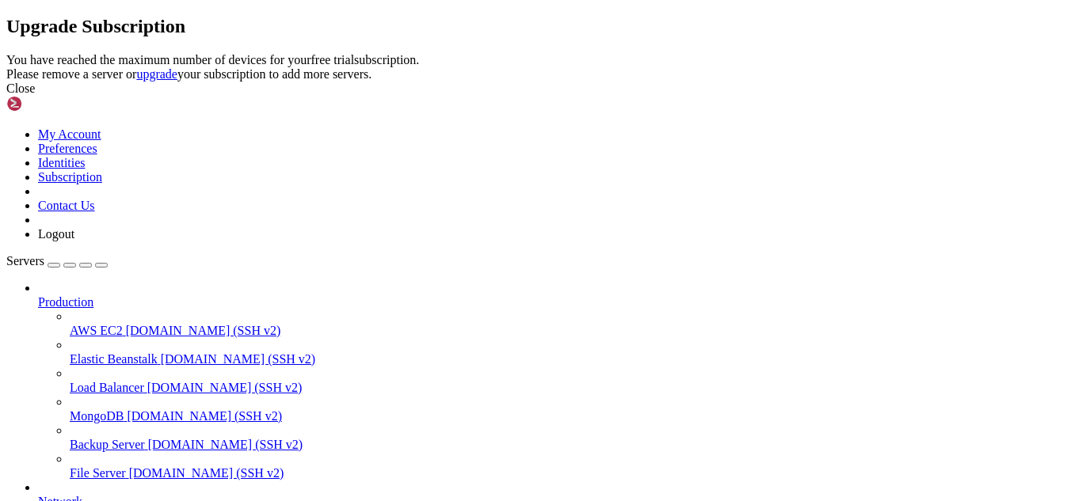  What do you see at coordinates (67, 205) in the screenshot?
I see `a: Contact Us` at bounding box center [67, 205].